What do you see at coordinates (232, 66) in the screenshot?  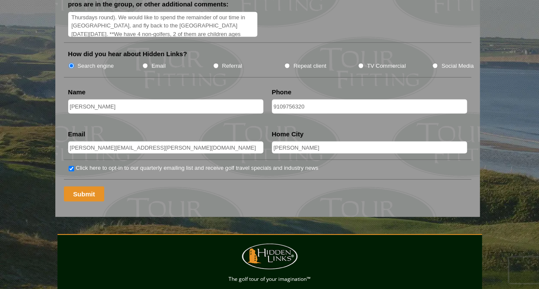 I see `label: Referral` at bounding box center [232, 66].